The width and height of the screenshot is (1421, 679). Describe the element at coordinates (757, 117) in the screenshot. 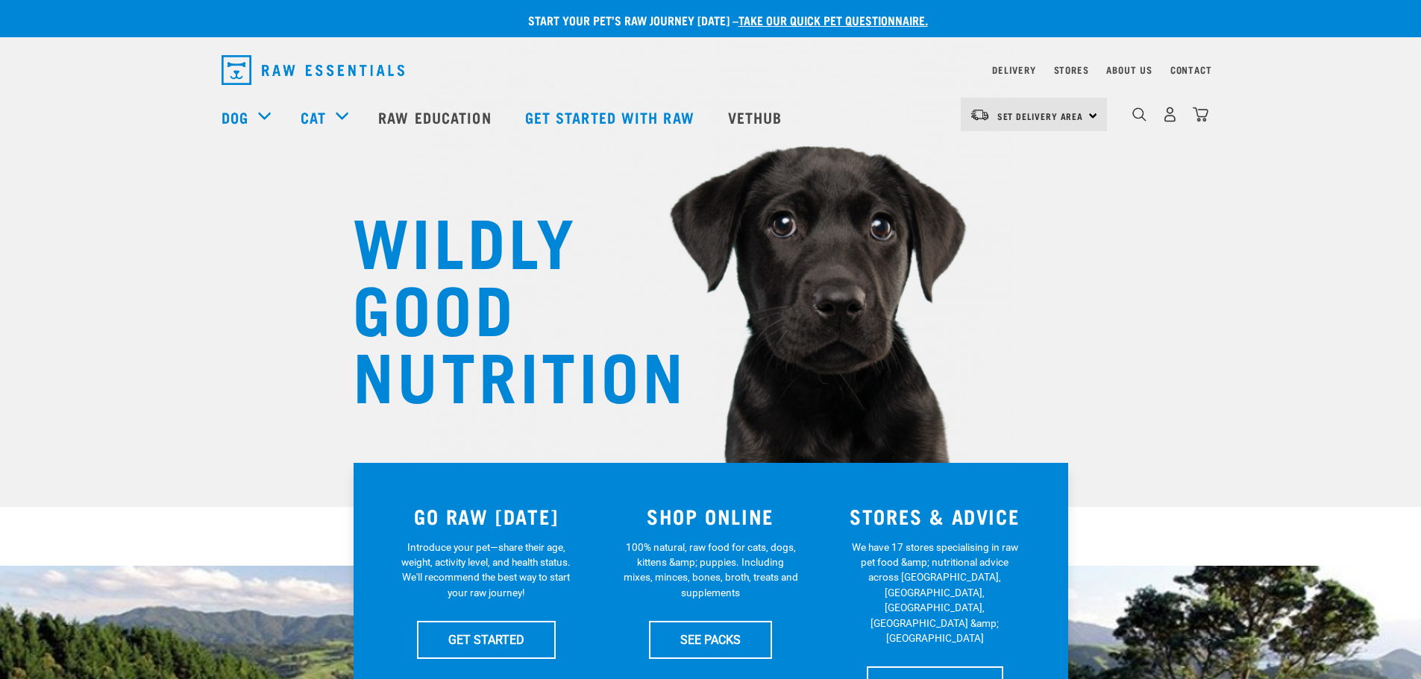

I see `a: Vethub` at that location.